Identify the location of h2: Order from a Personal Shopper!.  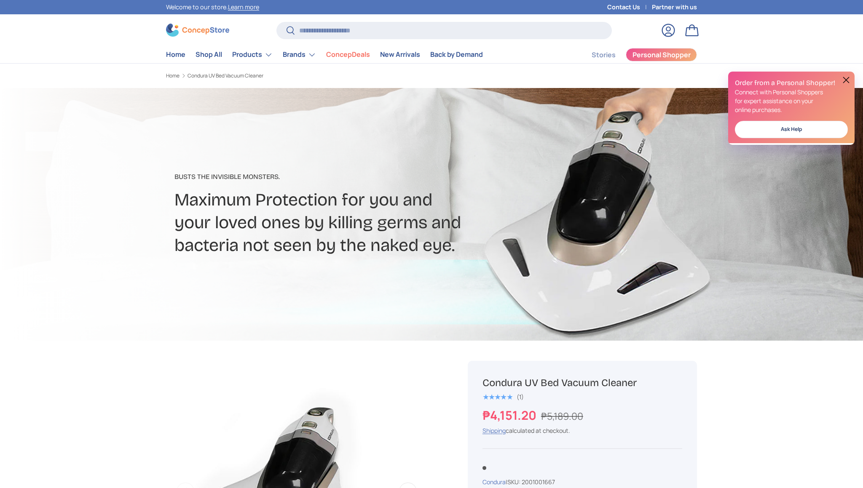
(791, 83).